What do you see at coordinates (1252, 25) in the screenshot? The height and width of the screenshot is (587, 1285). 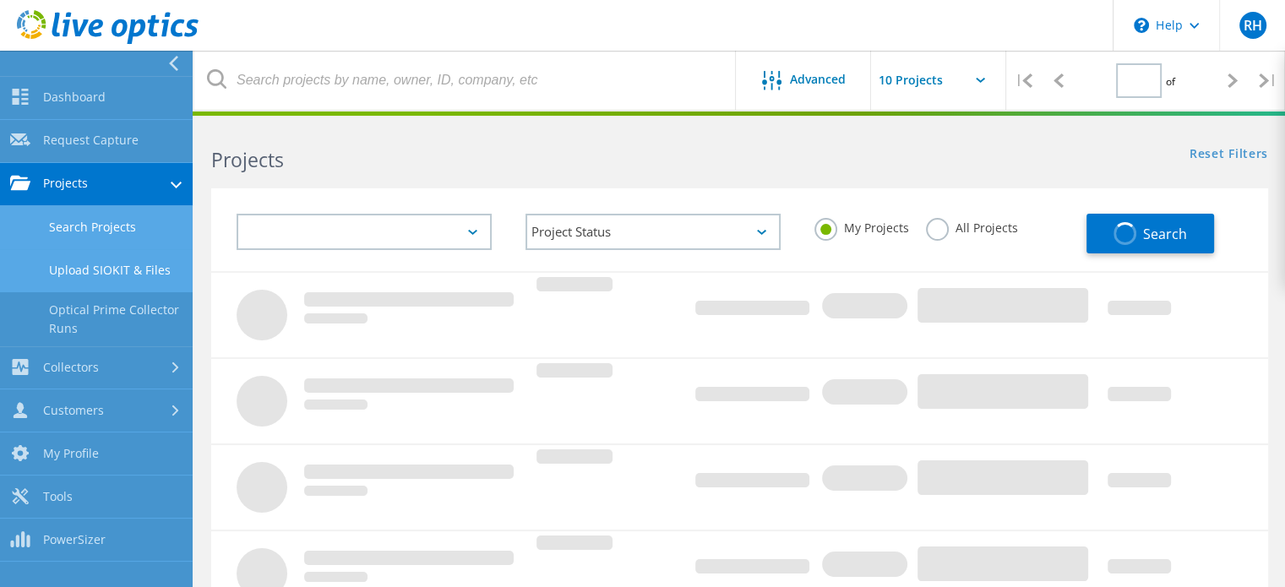 I see `span: RH` at bounding box center [1252, 25].